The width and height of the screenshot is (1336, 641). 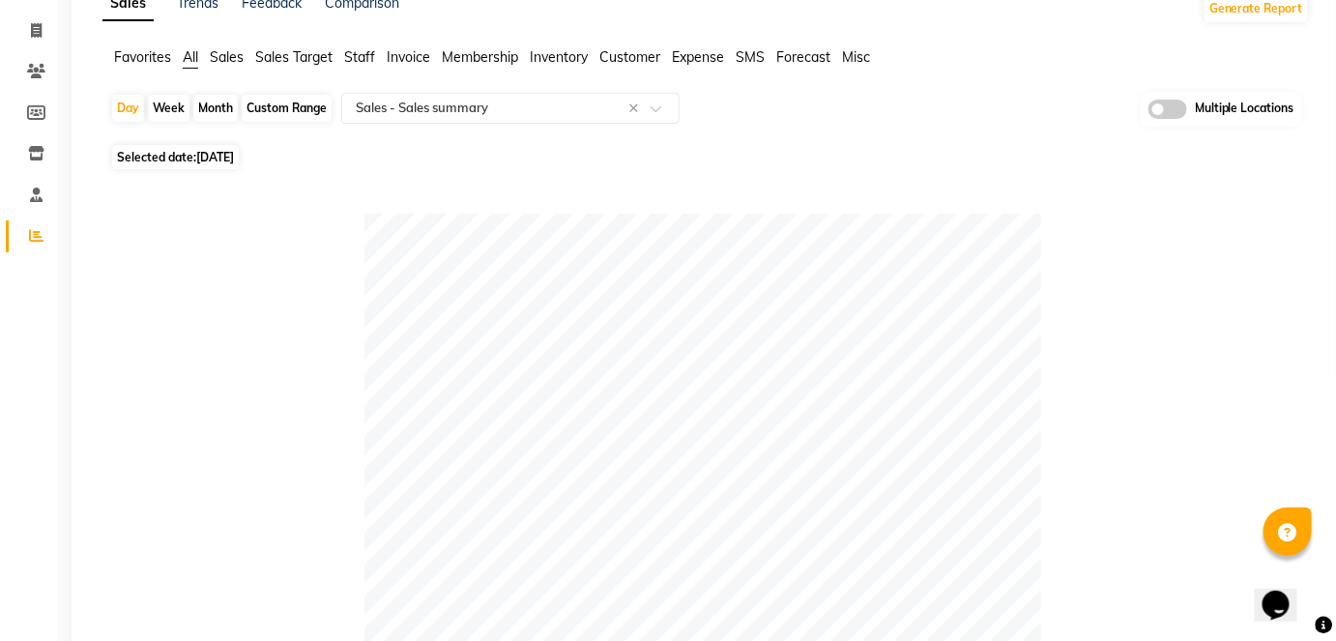 I want to click on span: Favorites, so click(x=142, y=57).